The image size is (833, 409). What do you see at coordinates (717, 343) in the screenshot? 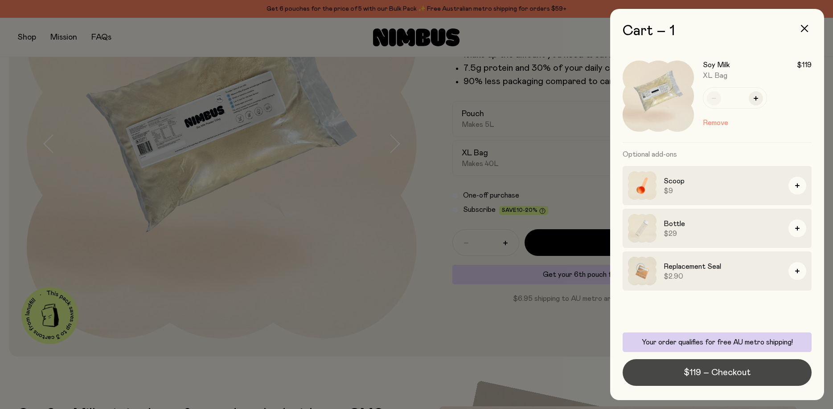
I see `p: Your order qualifies for free AU metro shipping!` at bounding box center [717, 343].